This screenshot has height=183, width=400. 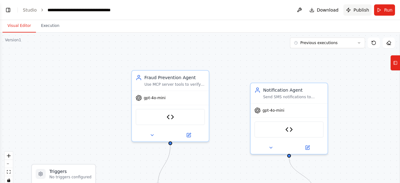 What do you see at coordinates (50, 26) in the screenshot?
I see `button: Execution` at bounding box center [50, 26].